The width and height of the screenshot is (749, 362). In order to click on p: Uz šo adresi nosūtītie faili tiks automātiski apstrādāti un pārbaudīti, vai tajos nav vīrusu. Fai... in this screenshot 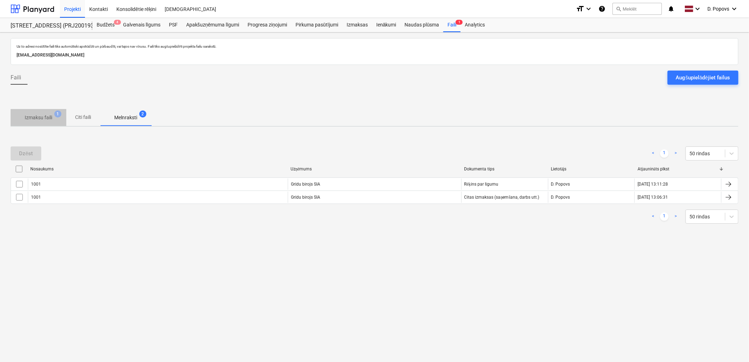, I will do `click(374, 46)`.